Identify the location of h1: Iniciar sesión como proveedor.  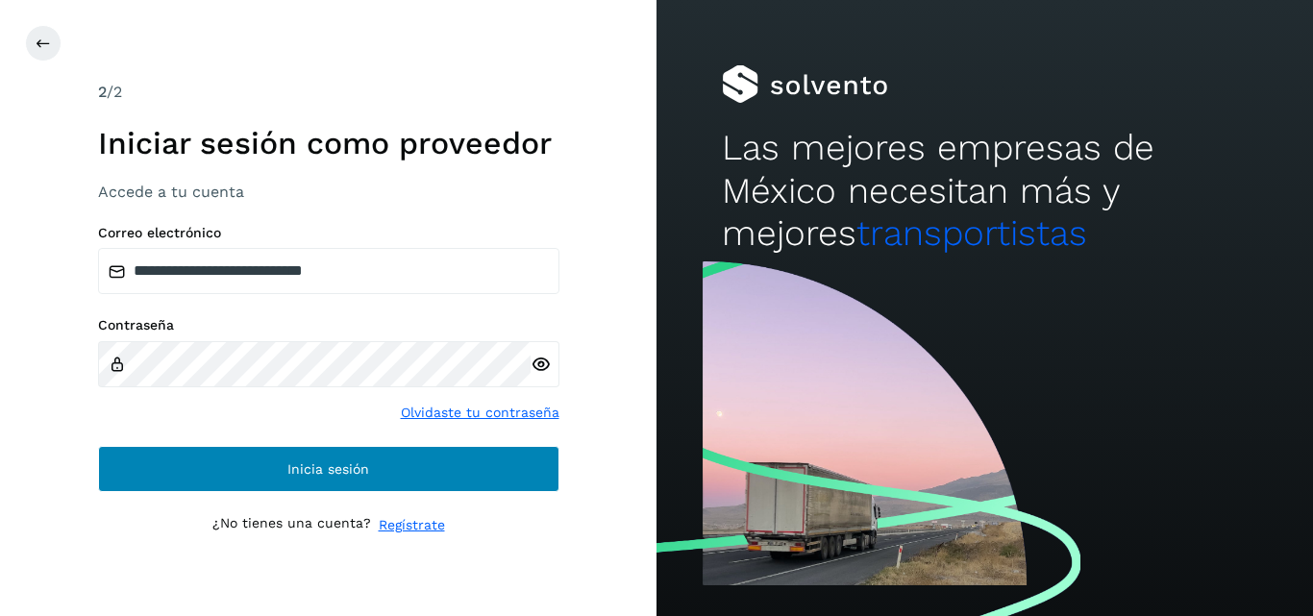
(329, 143).